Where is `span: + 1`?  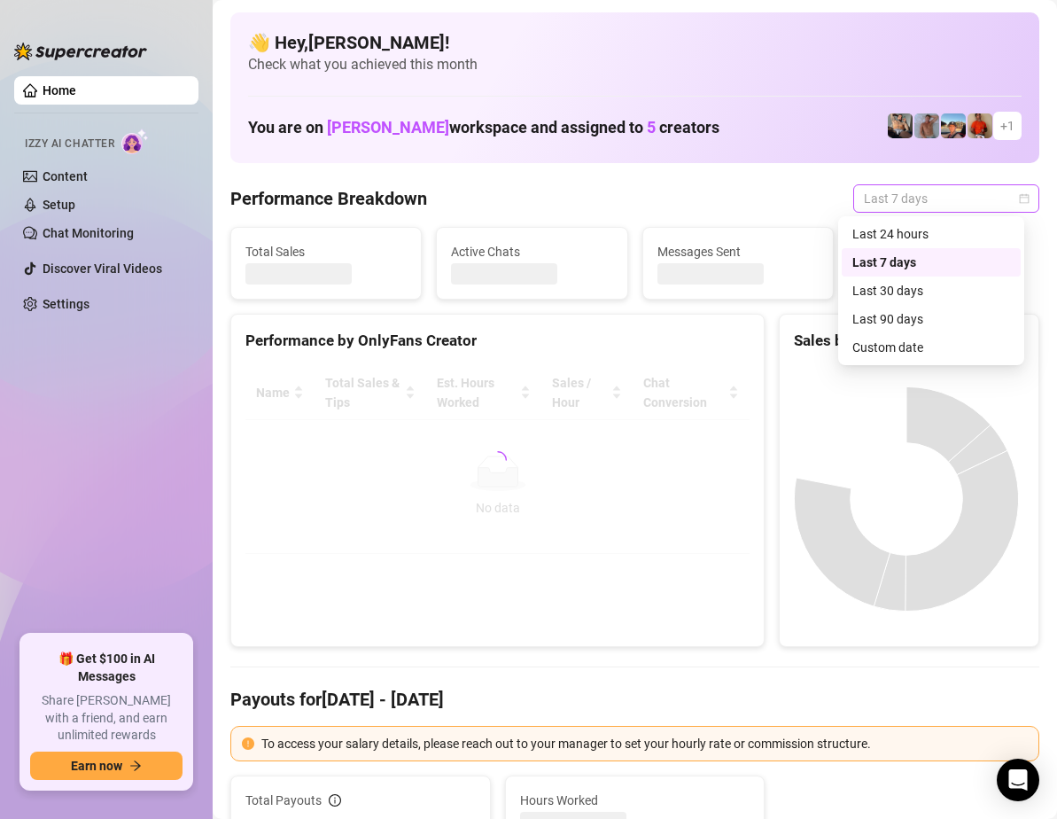
span: + 1 is located at coordinates (1008, 126).